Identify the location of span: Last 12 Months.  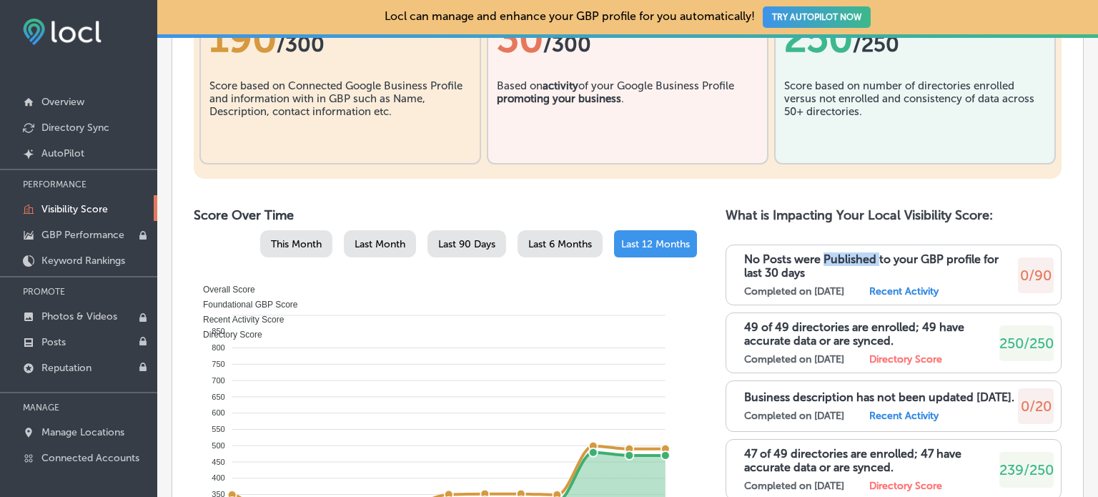
(655, 244).